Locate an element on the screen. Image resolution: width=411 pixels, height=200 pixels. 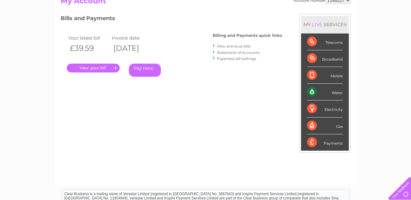
a: Energy is located at coordinates (326, 28).